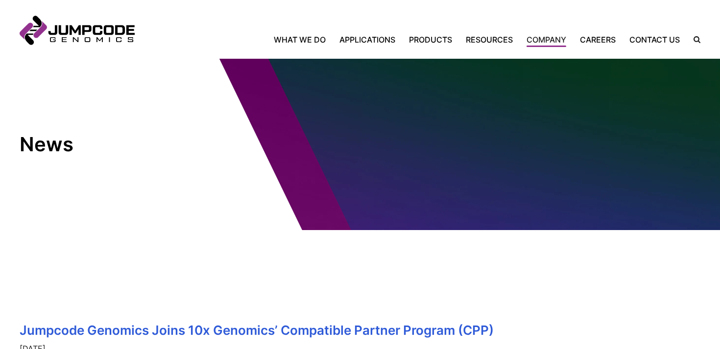  I want to click on a: What We Do, so click(303, 40).